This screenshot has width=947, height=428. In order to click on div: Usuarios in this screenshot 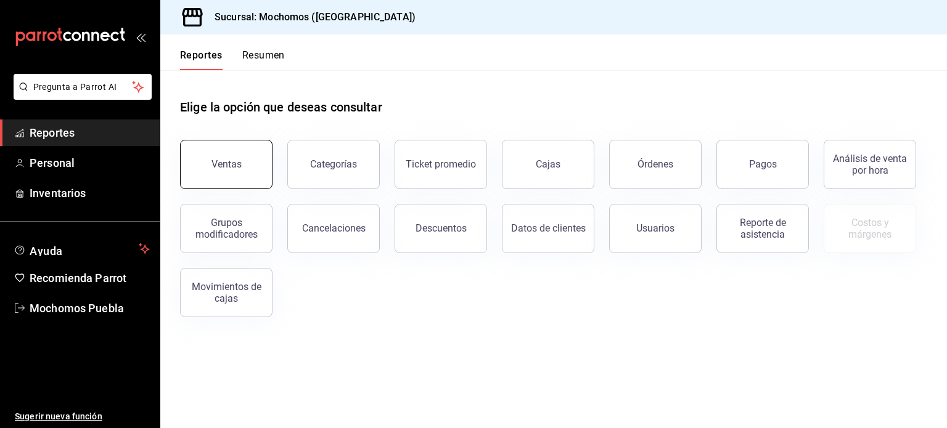, I will do `click(655, 228)`.